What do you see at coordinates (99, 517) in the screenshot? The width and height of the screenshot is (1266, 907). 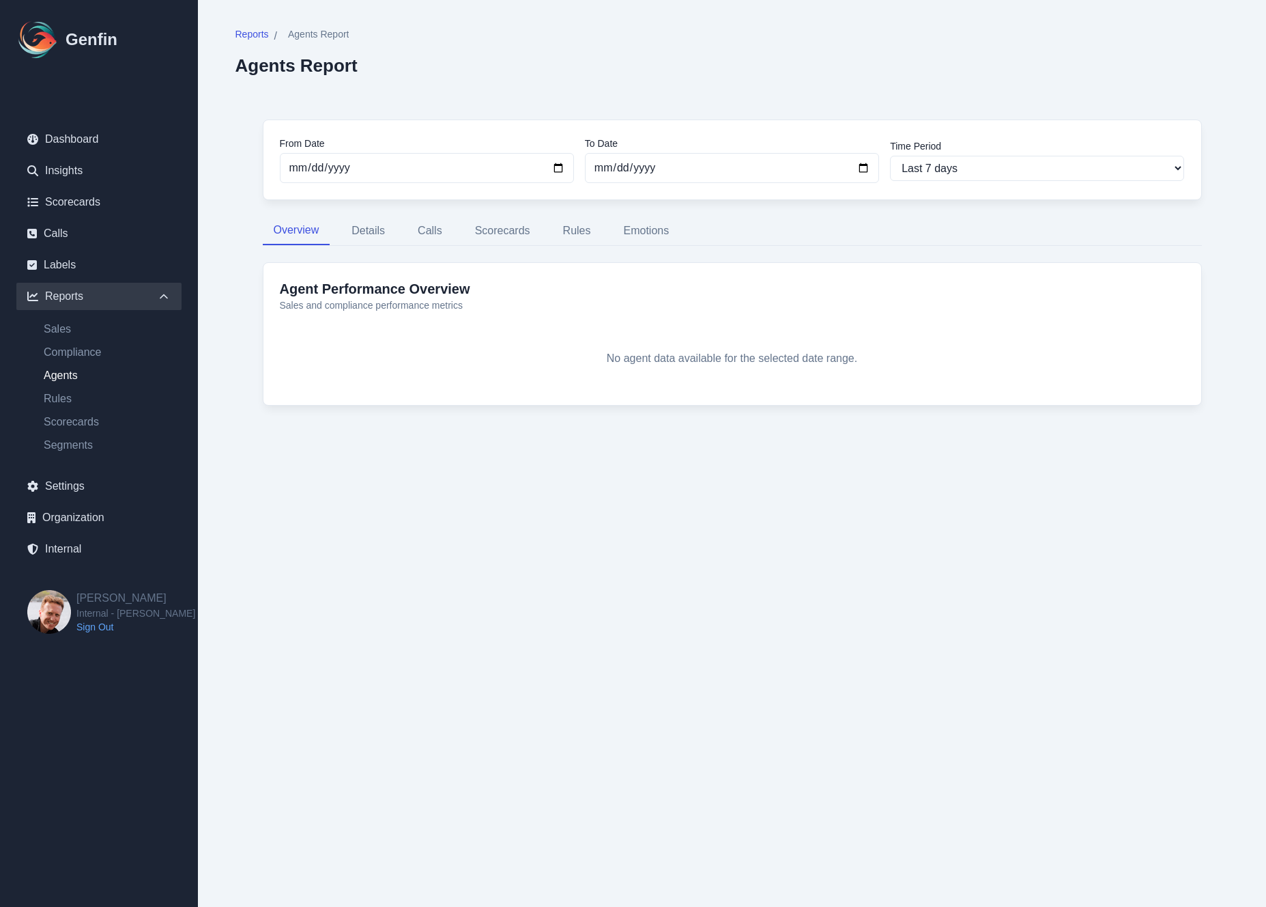 I see `a: Organization` at bounding box center [99, 517].